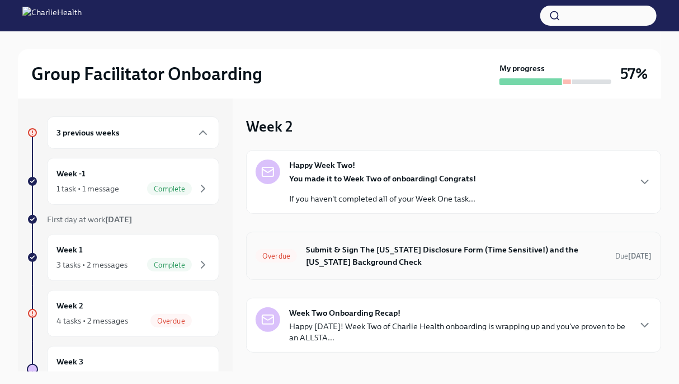 The width and height of the screenshot is (679, 384). I want to click on img: CharlieHealth, so click(52, 16).